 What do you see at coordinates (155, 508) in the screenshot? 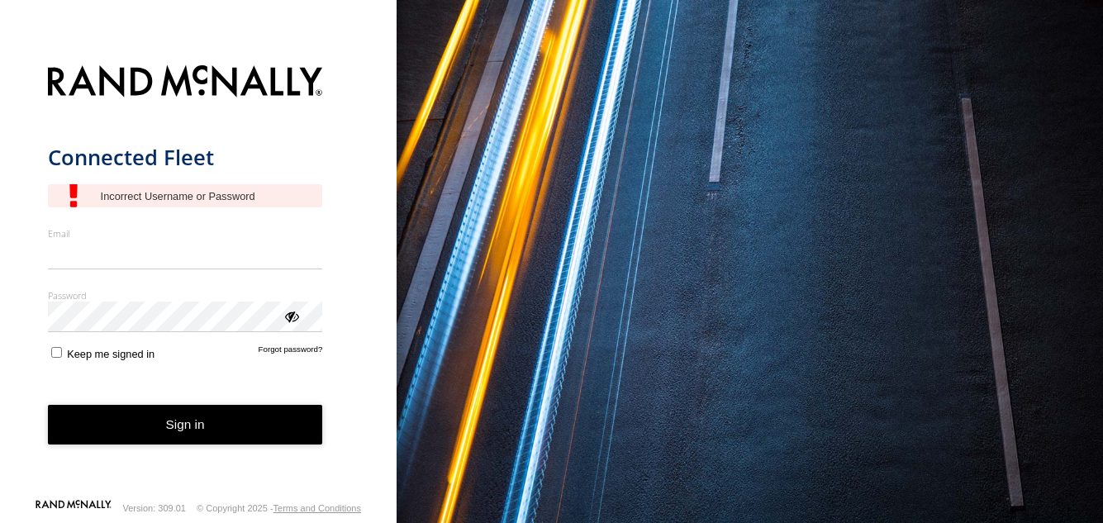
I see `div: Version: 309.01` at bounding box center [155, 508].